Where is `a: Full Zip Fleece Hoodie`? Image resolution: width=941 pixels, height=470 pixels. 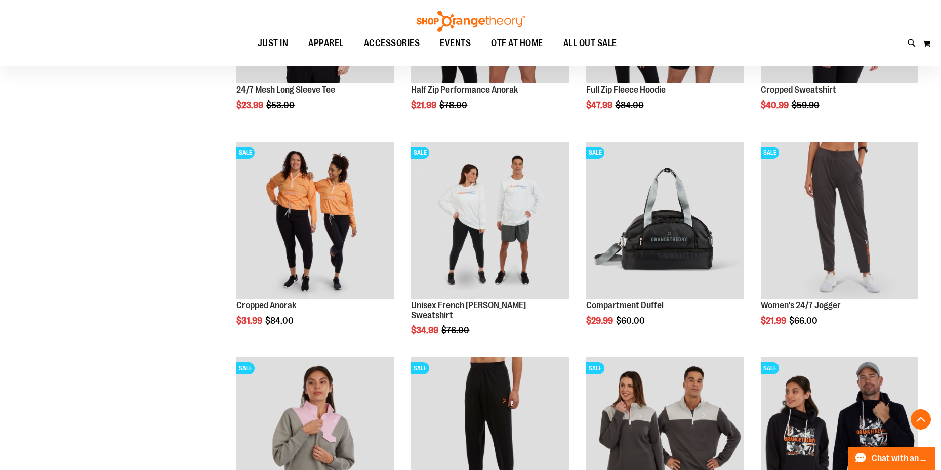 a: Full Zip Fleece Hoodie is located at coordinates (626, 90).